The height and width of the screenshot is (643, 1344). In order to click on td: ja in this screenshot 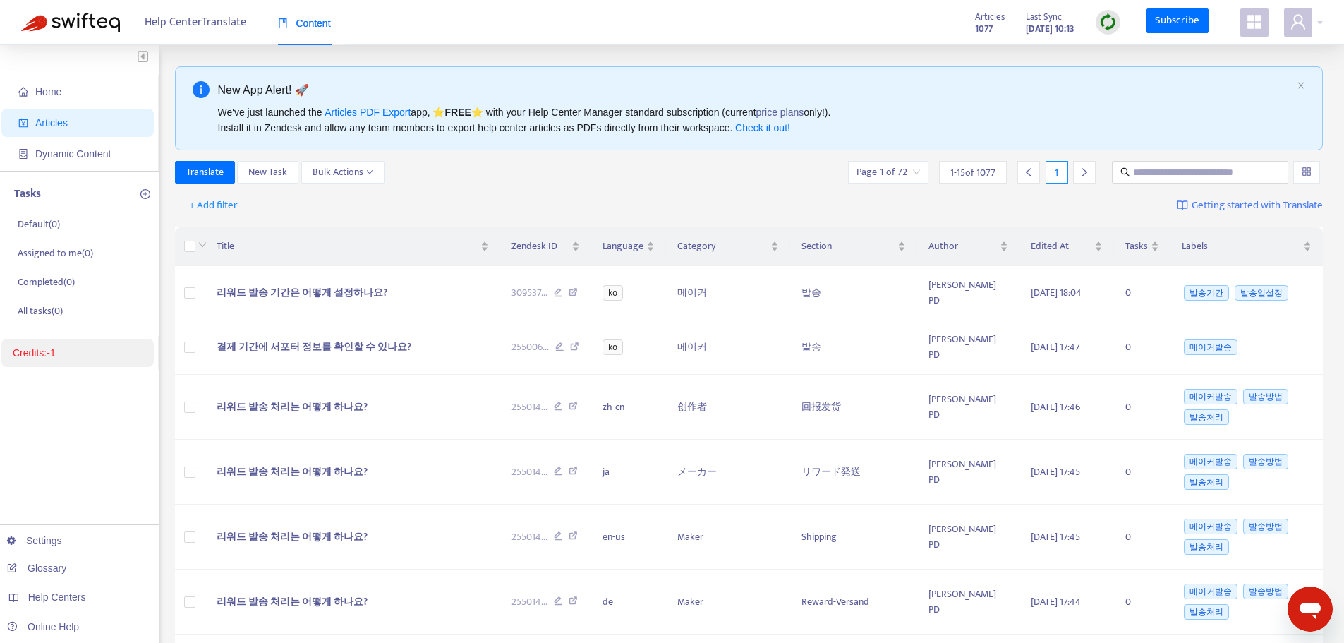, I will do `click(628, 472)`.